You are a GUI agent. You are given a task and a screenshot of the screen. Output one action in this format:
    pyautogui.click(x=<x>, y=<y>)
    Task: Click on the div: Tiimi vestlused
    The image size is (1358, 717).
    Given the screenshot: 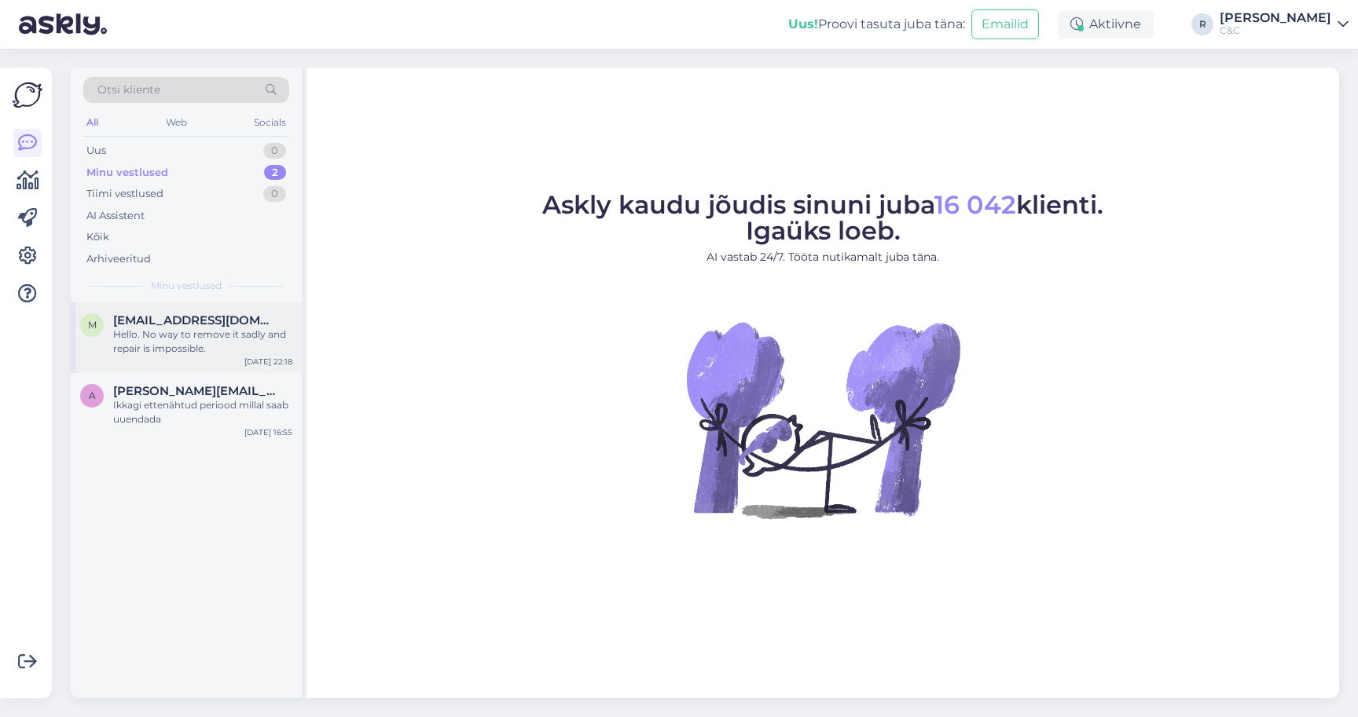 What is the action you would take?
    pyautogui.click(x=125, y=194)
    